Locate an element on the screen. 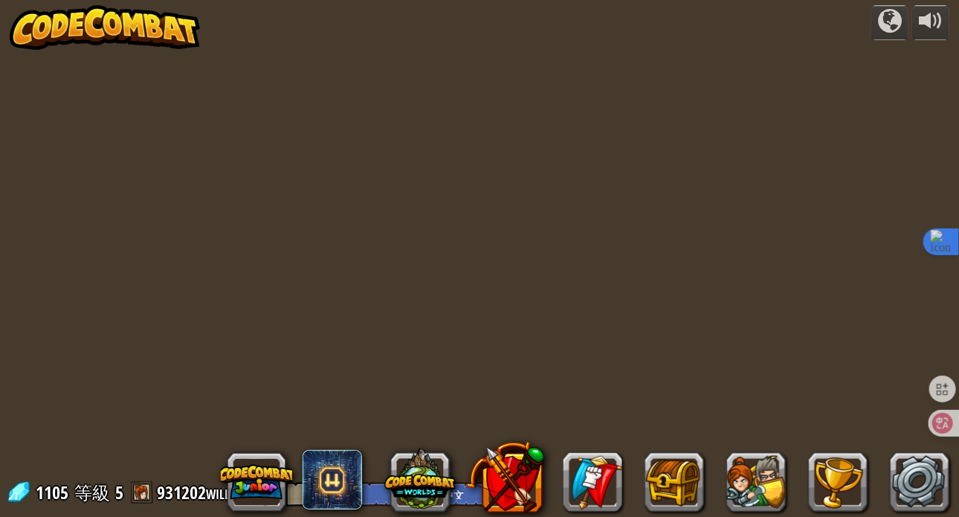 This screenshot has width=959, height=517. a: 931202willy+gplus is located at coordinates (218, 492).